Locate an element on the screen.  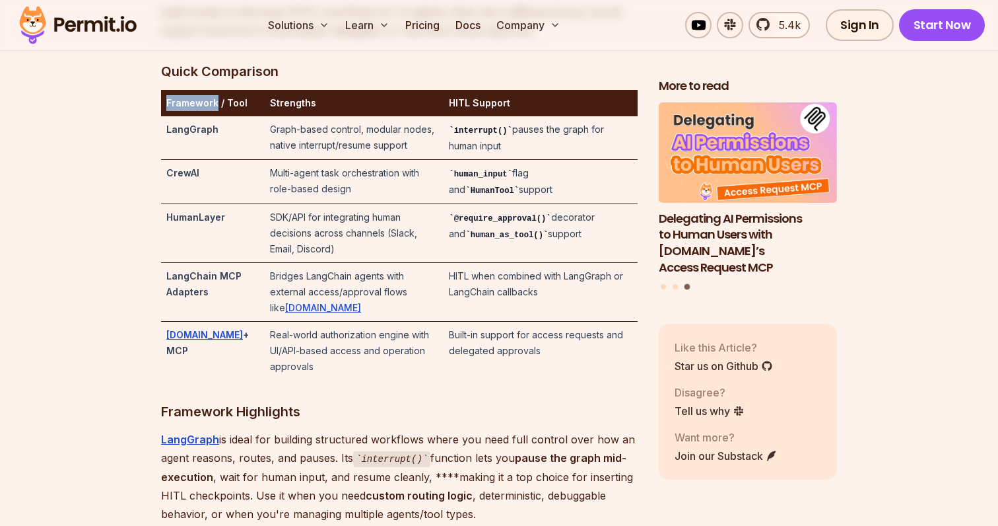
strong: HumanLayer is located at coordinates (195, 217).